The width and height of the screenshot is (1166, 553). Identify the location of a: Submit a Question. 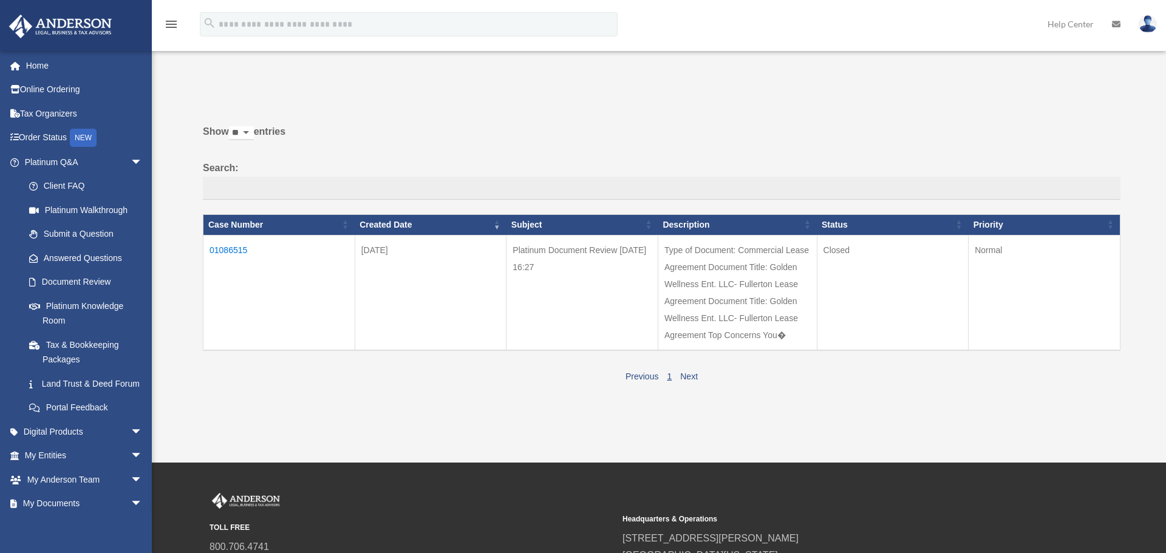
(86, 234).